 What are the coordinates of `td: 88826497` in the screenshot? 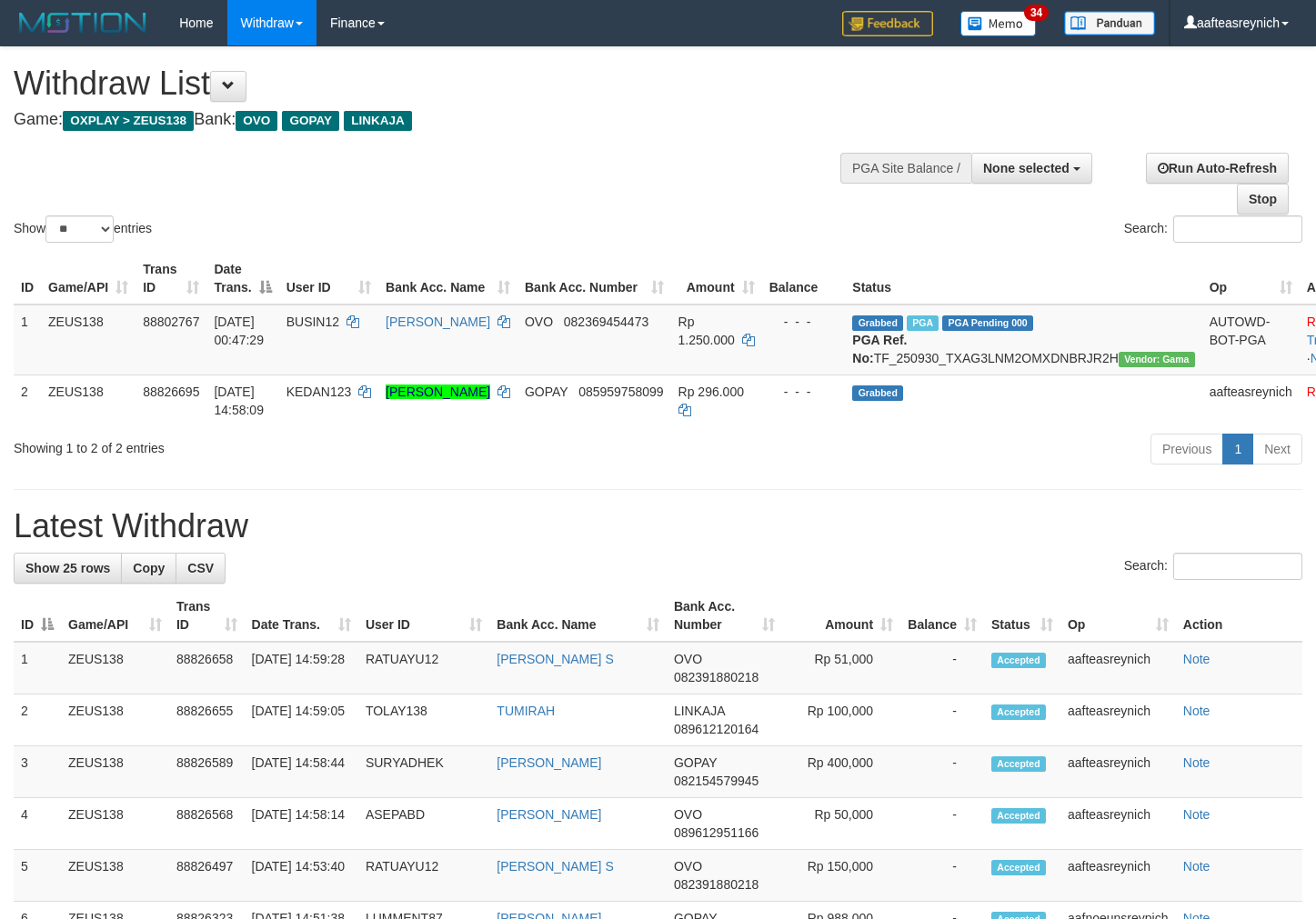 It's located at (206, 875).